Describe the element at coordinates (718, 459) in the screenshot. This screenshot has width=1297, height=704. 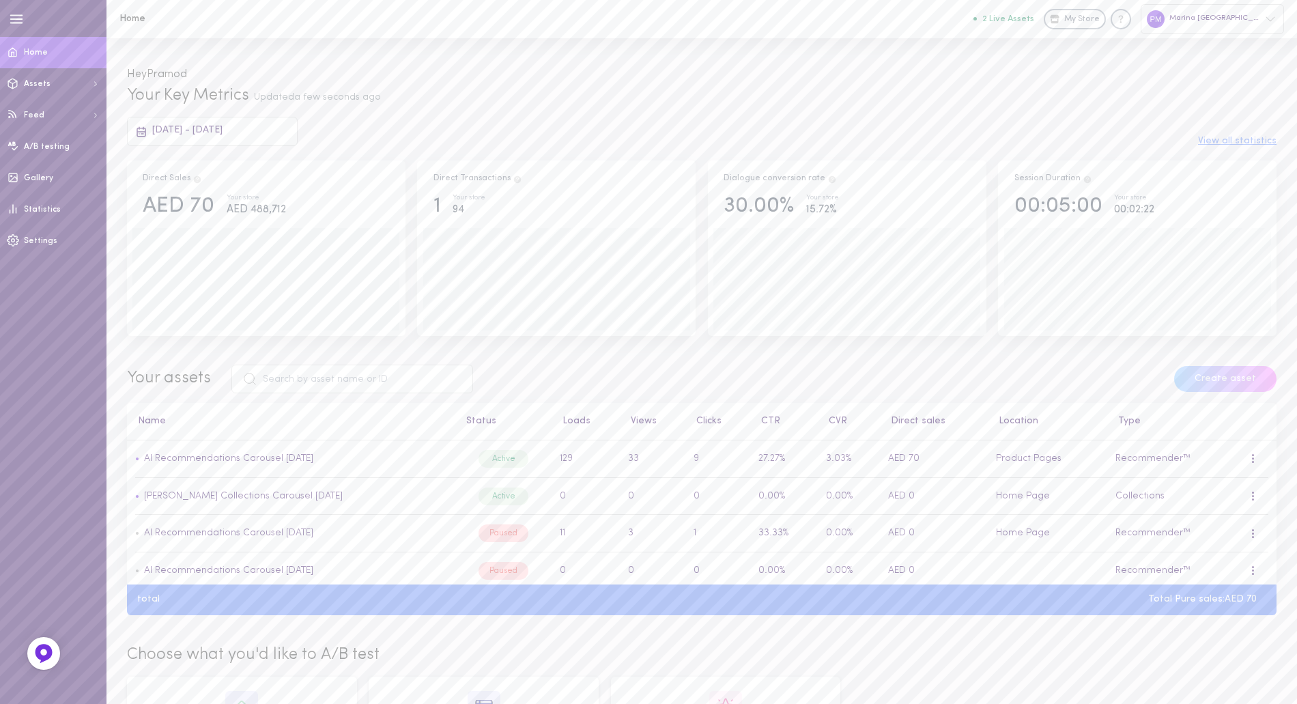
I see `td: 9` at that location.